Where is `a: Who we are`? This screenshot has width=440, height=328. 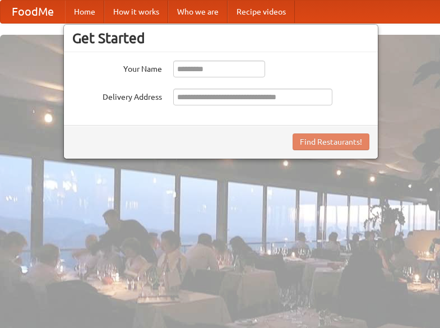 a: Who we are is located at coordinates (198, 12).